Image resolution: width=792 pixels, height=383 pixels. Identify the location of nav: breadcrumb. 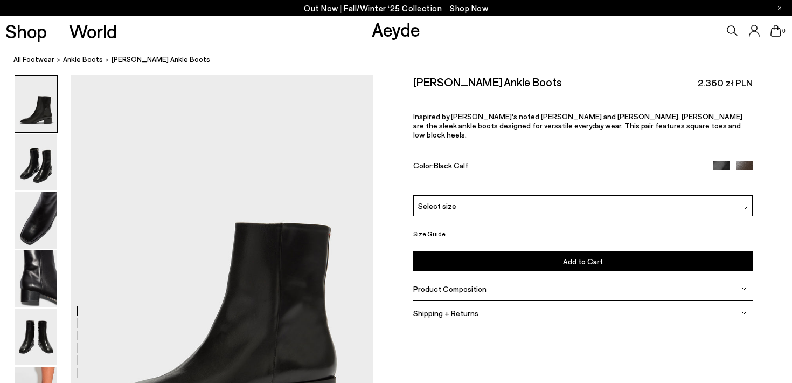
(403, 60).